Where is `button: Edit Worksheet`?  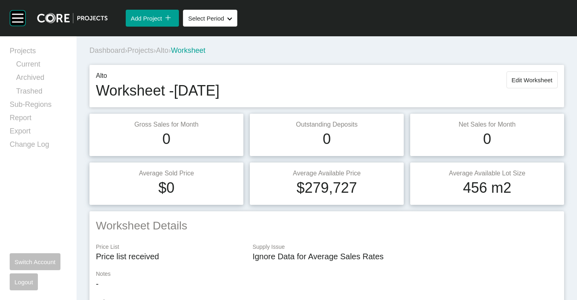 button: Edit Worksheet is located at coordinates (532, 80).